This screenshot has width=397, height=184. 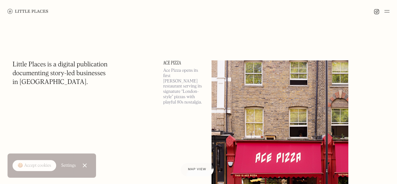 I want to click on a: Map view, so click(x=197, y=169).